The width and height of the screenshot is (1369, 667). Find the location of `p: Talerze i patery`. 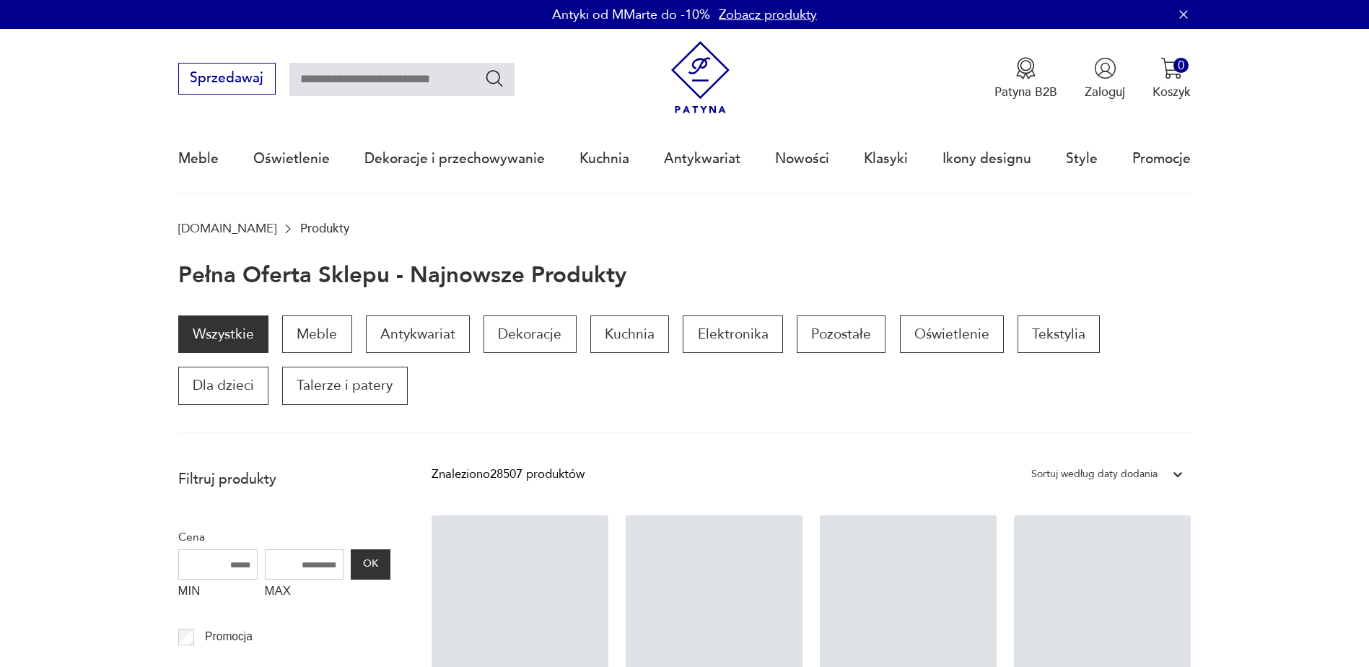

p: Talerze i patery is located at coordinates (344, 385).